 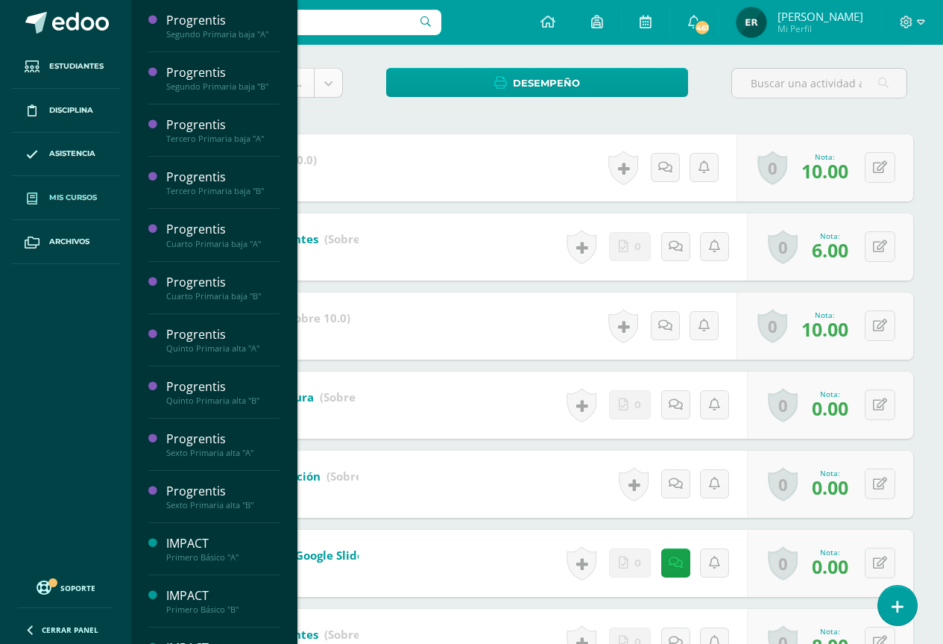 I want to click on div: Quinto Primaria alta "A", so click(x=223, y=348).